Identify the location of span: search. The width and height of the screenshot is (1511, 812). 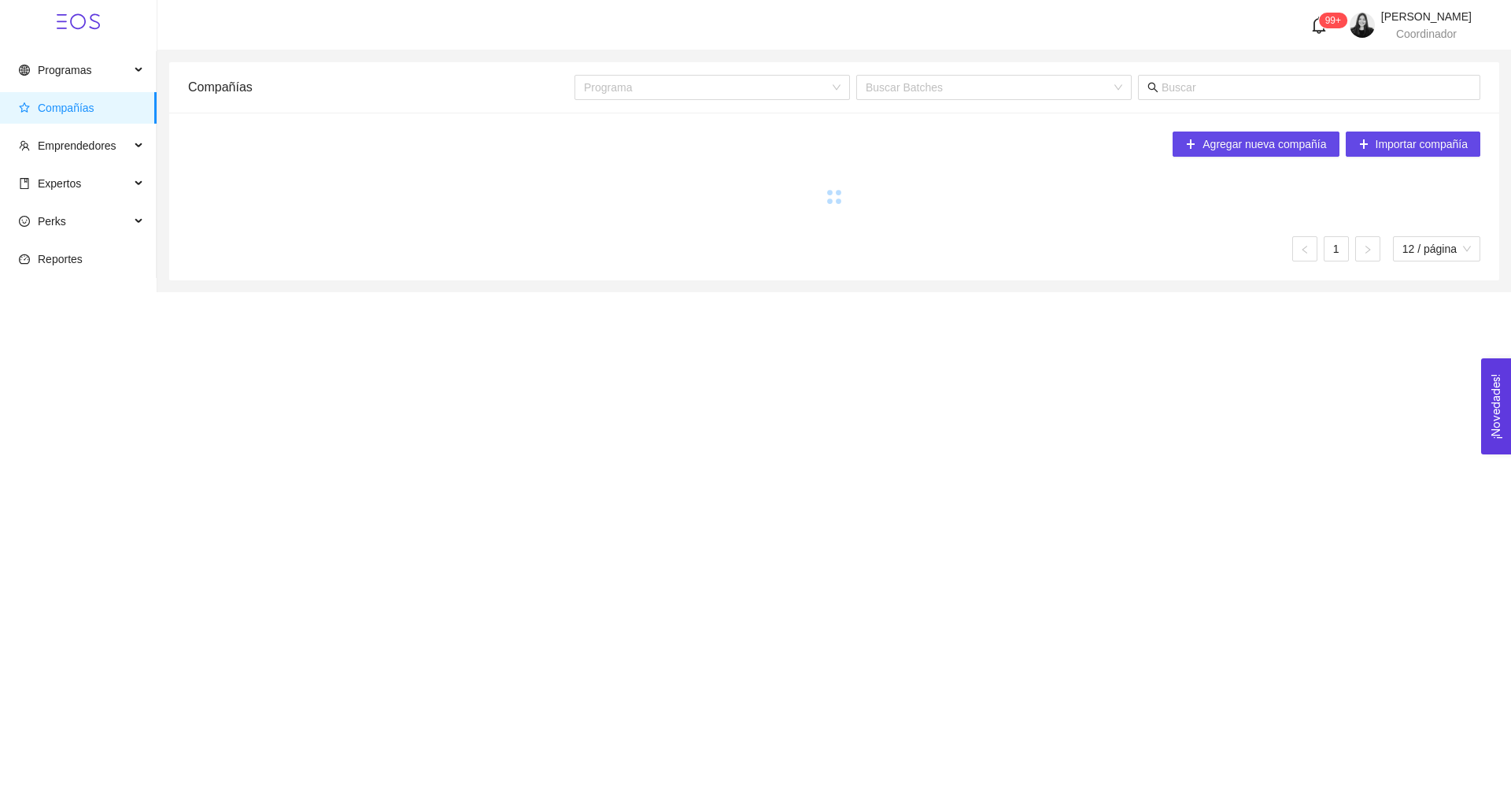
(1153, 88).